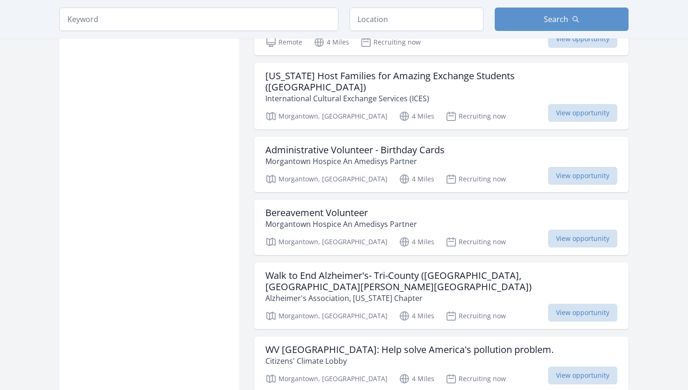  Describe the element at coordinates (410, 361) in the screenshot. I see `p: Citizens' Climate Lobby` at that location.